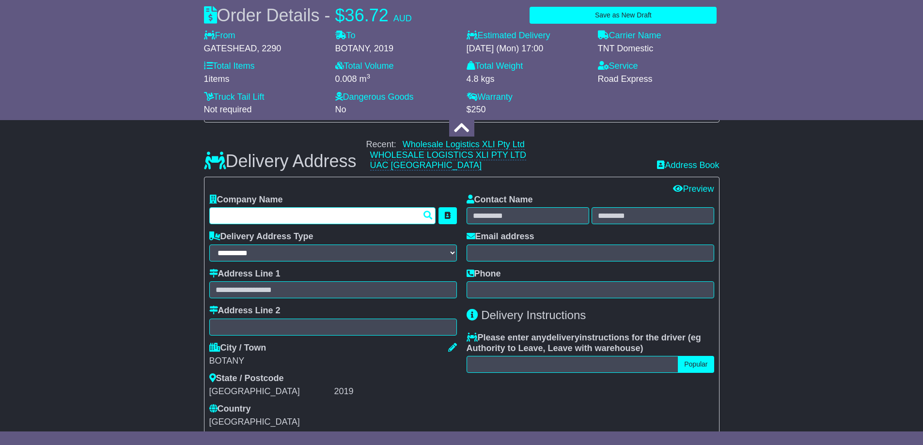 This screenshot has height=445, width=923. I want to click on span: delivery, so click(563, 338).